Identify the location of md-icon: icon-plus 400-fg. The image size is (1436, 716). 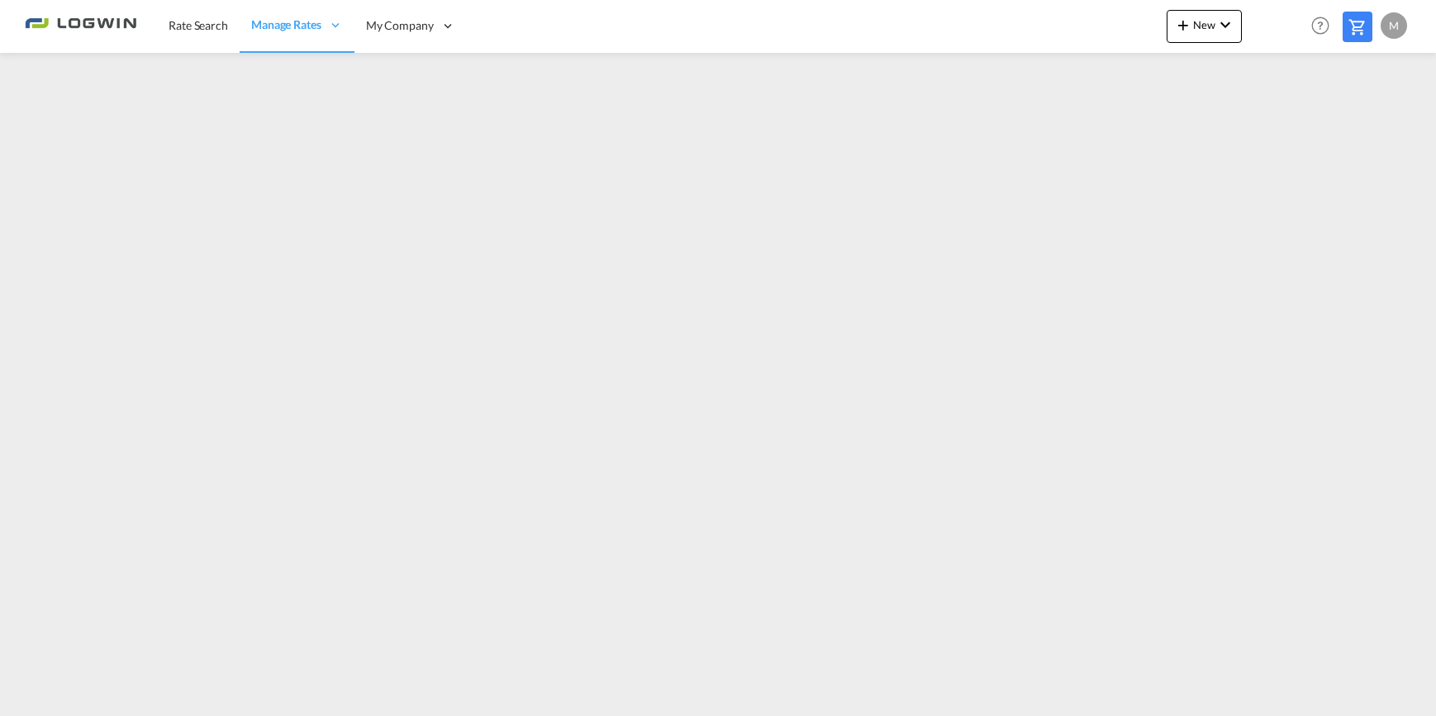
(1183, 25).